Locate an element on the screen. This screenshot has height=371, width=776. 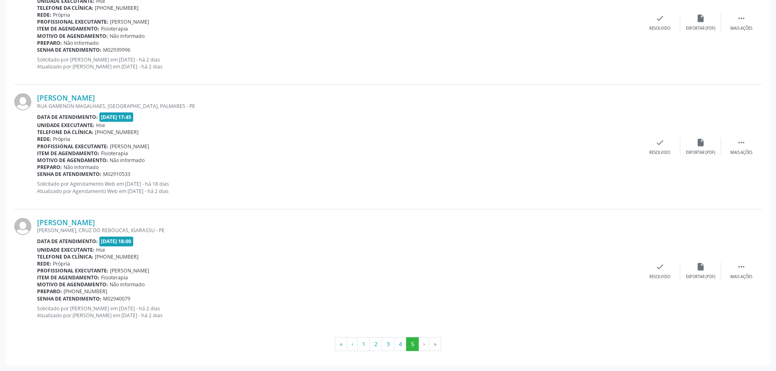
span: M02940079 is located at coordinates (116, 299).